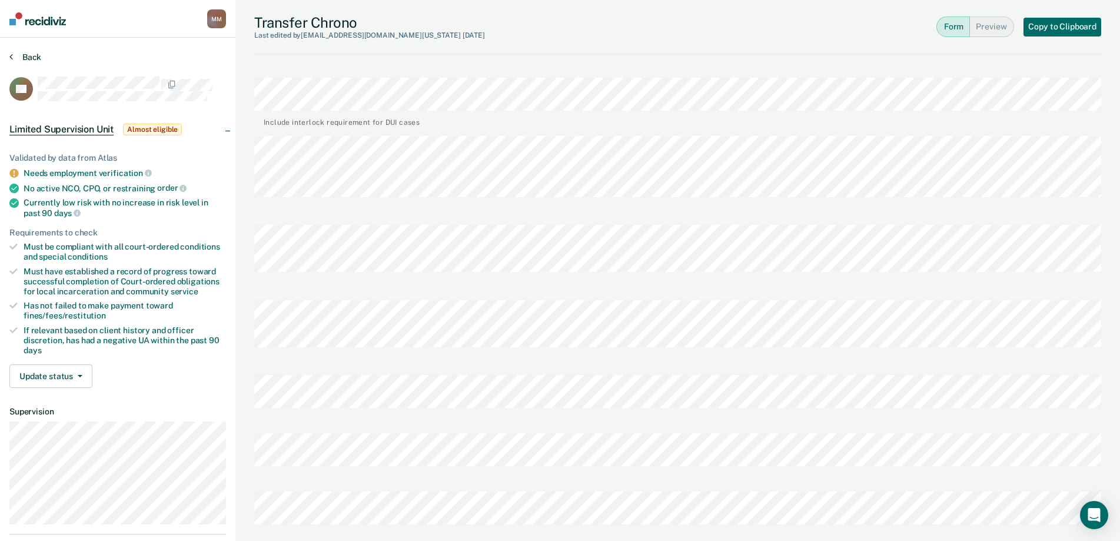 The image size is (1120, 541). I want to click on span: service, so click(184, 291).